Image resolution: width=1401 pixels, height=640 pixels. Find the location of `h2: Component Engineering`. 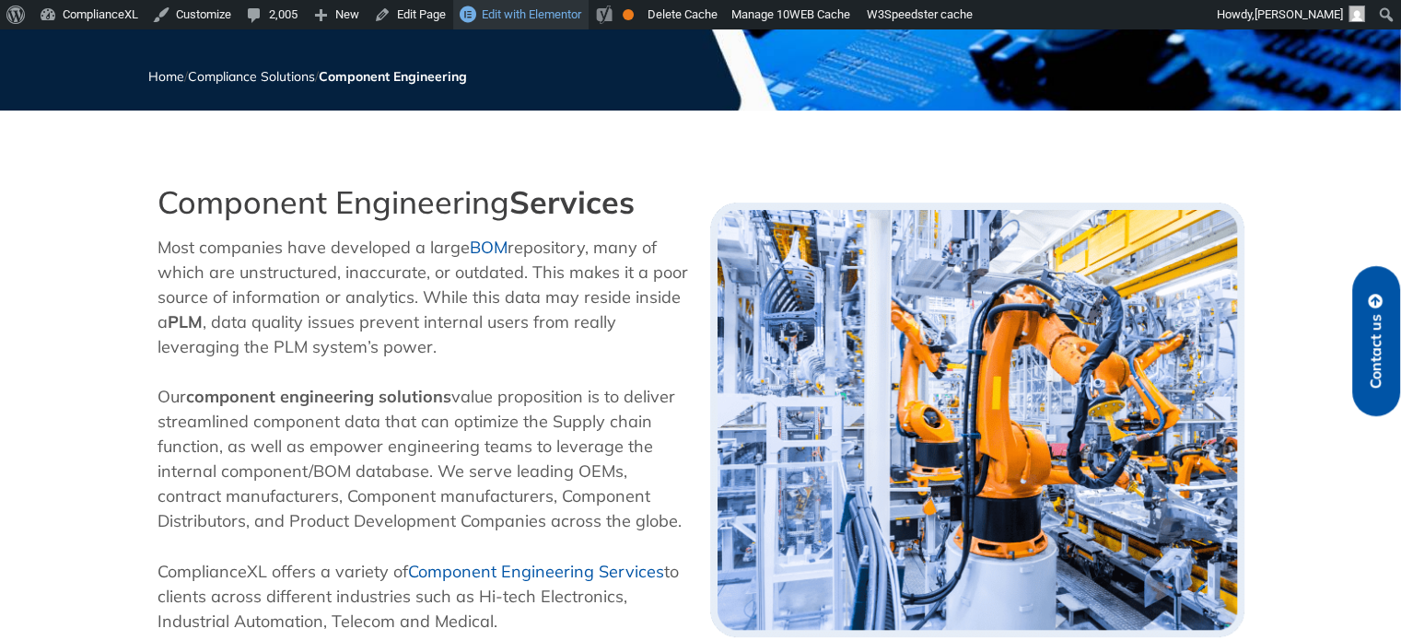

h2: Component Engineering is located at coordinates (425, 203).